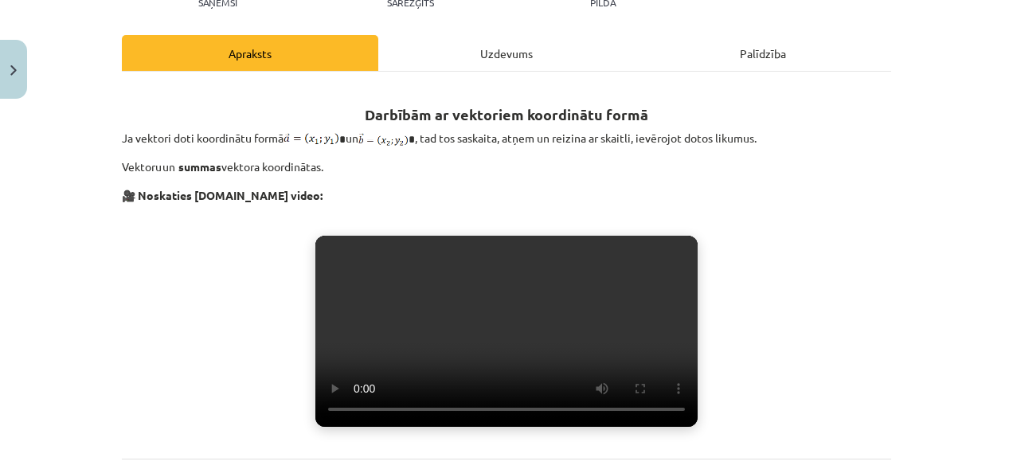 This screenshot has width=1013, height=473. What do you see at coordinates (506, 53) in the screenshot?
I see `div: Uzdevums` at bounding box center [506, 53].